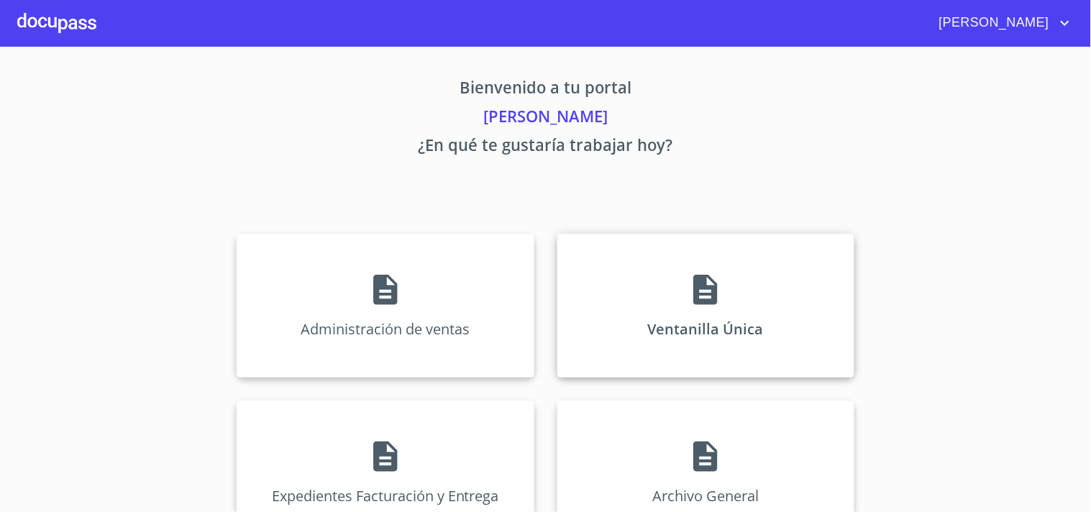 The height and width of the screenshot is (512, 1091). What do you see at coordinates (705, 329) in the screenshot?
I see `p: Ventanilla Única` at bounding box center [705, 329].